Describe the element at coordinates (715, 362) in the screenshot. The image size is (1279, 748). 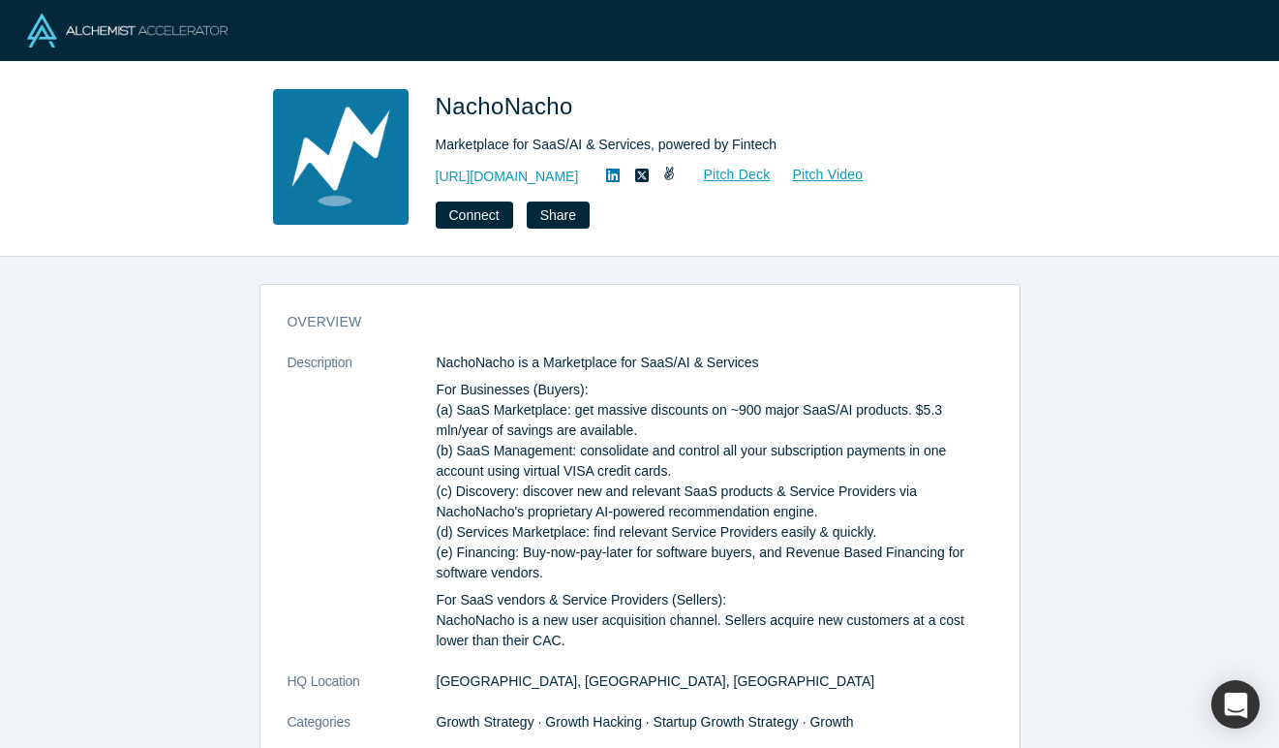
I see `p: NachoNacho is a Marketplace for SaaS/AI & Services` at that location.